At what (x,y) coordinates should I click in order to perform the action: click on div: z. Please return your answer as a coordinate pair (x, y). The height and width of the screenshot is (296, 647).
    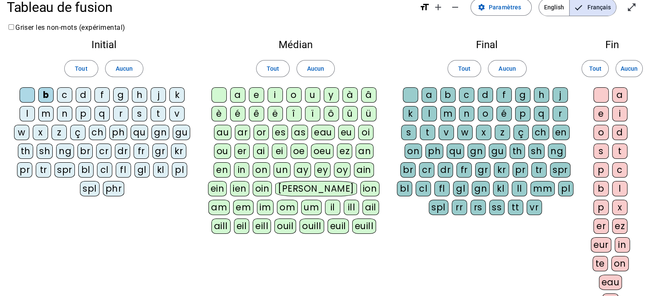
    Looking at the image, I should click on (59, 132).